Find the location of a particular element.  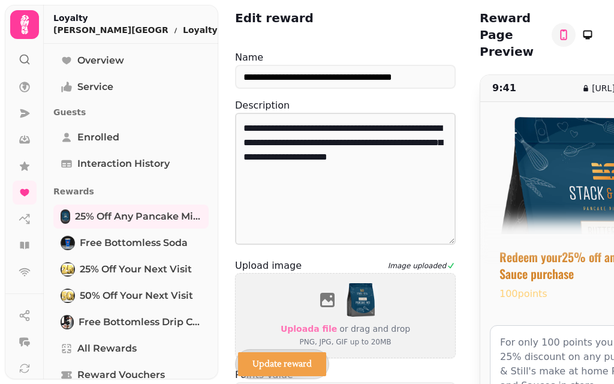

p: Name is located at coordinates (345, 58).